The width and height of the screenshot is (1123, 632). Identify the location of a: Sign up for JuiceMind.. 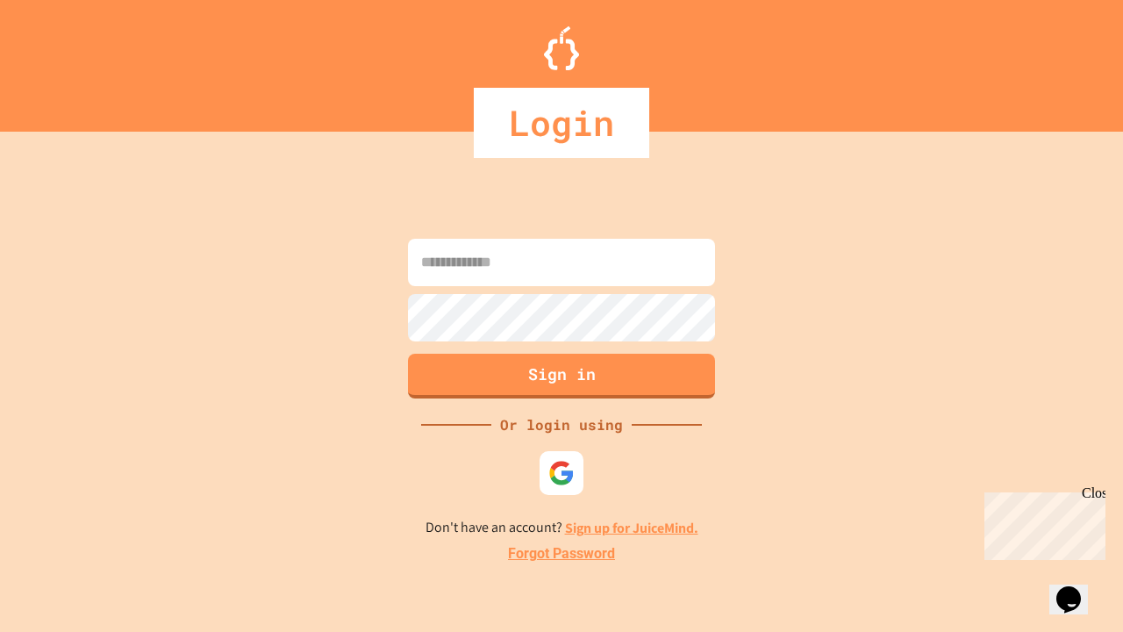
(632, 527).